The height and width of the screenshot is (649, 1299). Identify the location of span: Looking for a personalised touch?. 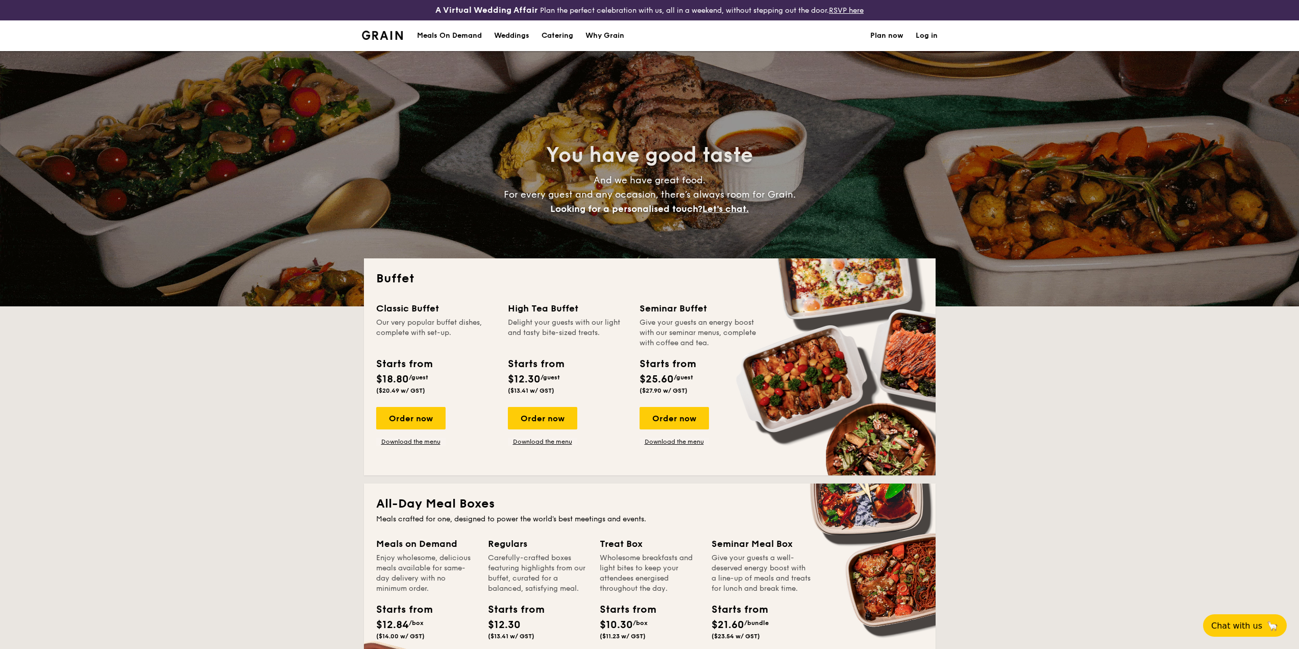
(626, 209).